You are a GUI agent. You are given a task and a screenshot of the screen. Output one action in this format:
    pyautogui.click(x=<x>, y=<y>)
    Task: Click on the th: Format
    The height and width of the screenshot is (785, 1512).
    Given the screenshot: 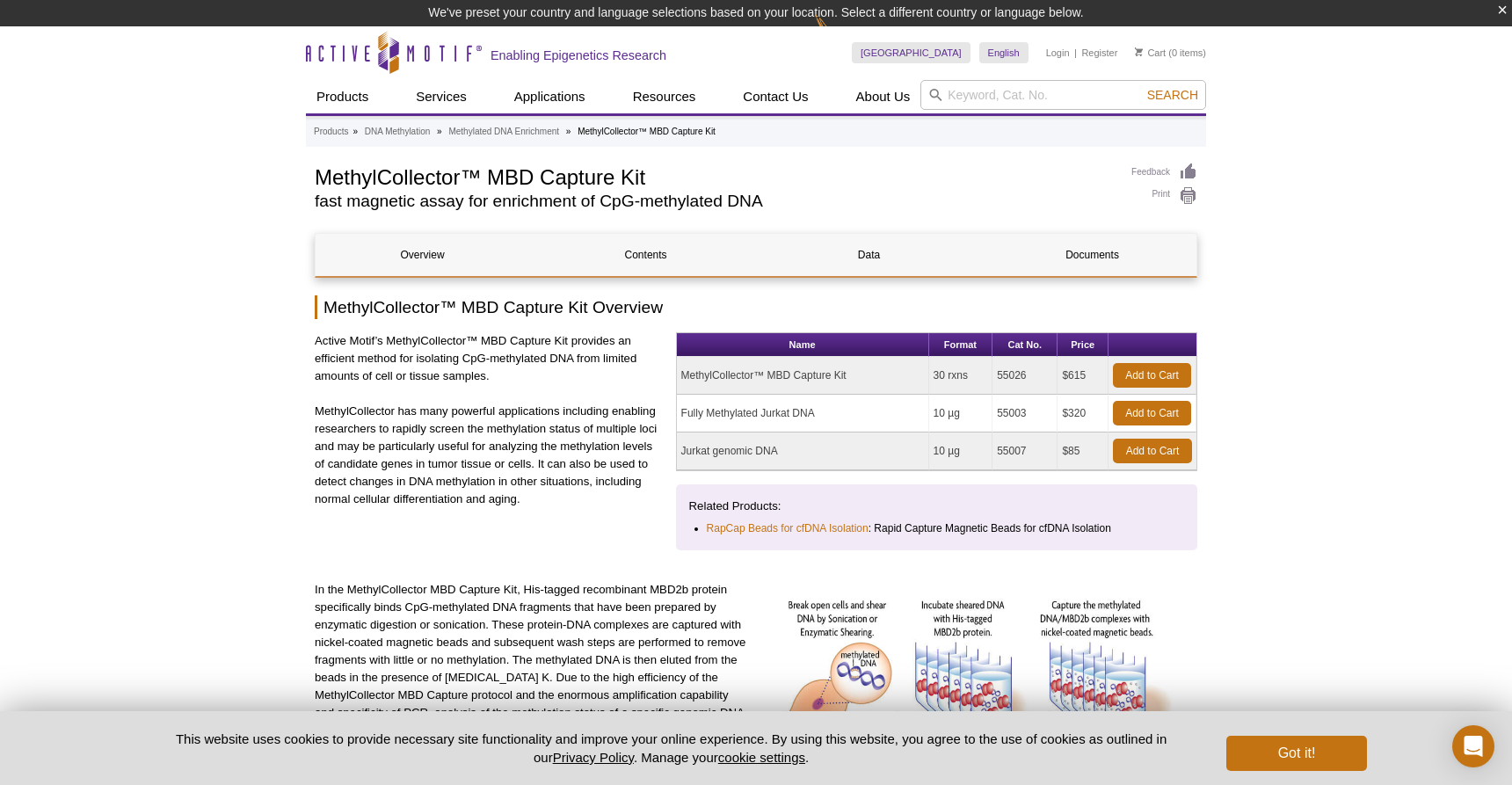 What is the action you would take?
    pyautogui.click(x=960, y=345)
    